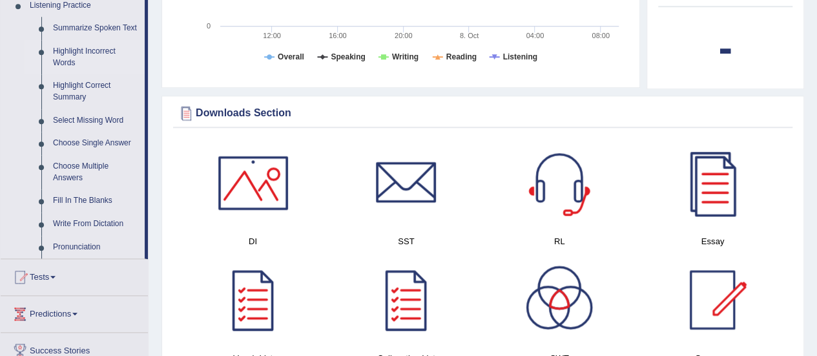  What do you see at coordinates (253, 241) in the screenshot?
I see `h4: DI` at bounding box center [253, 241].